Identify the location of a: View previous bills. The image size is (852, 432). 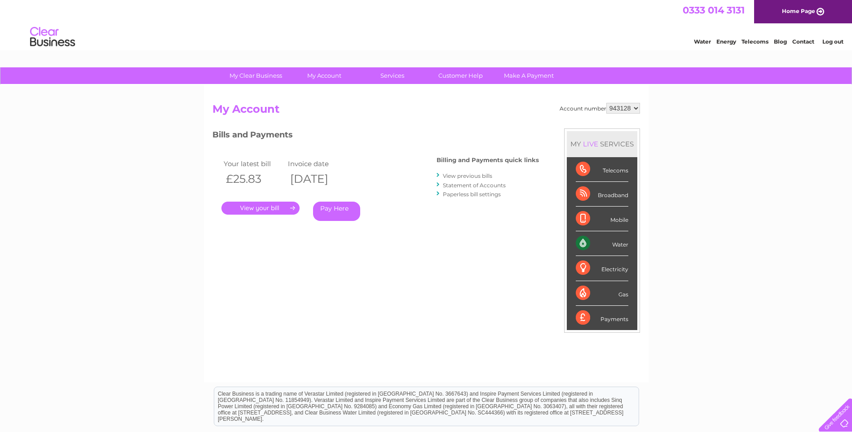
(467, 176).